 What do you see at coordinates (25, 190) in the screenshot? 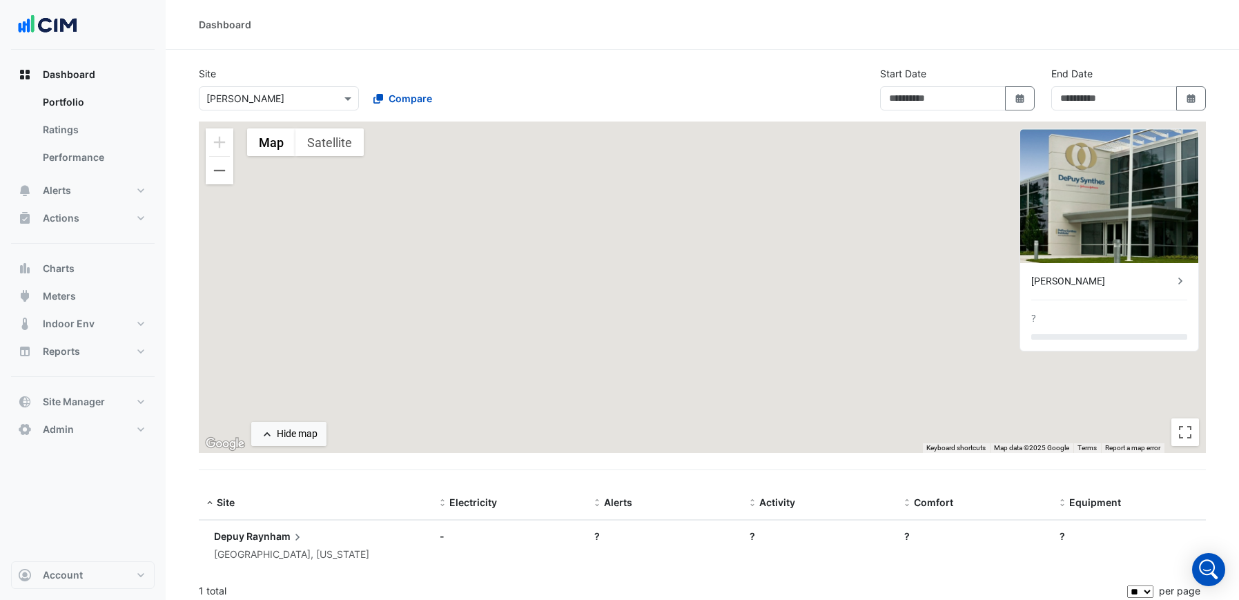
I see `app-icon: Alerts` at bounding box center [25, 190].